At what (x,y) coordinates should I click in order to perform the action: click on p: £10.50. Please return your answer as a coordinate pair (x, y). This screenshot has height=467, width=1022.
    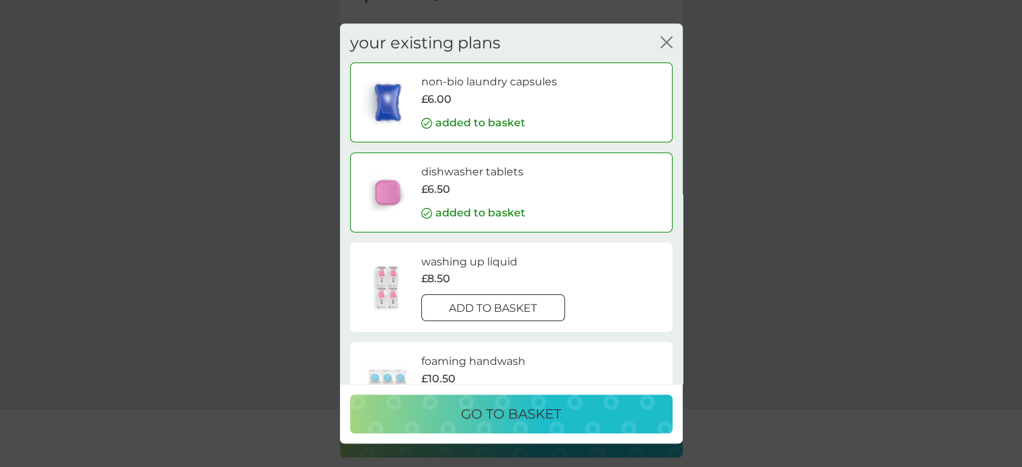
    Looking at the image, I should click on (438, 379).